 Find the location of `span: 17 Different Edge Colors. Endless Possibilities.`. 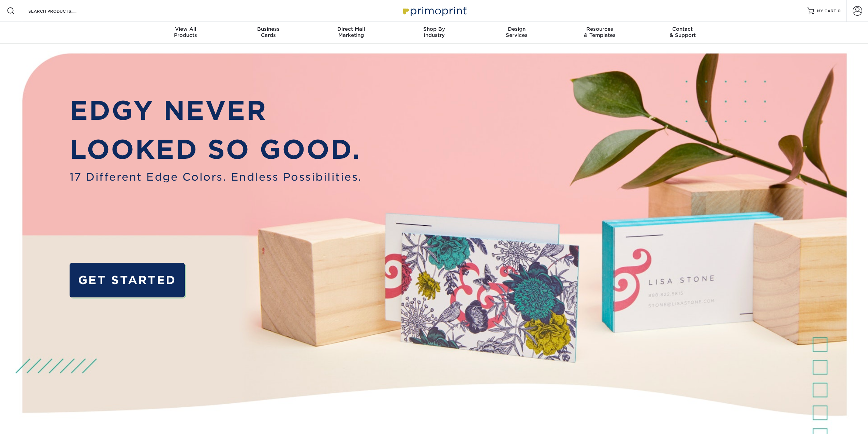

span: 17 Different Edge Colors. Endless Possibilities. is located at coordinates (216, 177).